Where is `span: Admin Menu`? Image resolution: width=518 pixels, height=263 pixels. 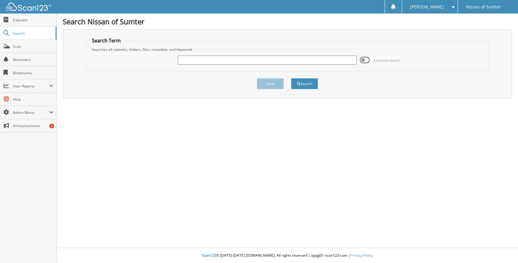
span: Admin Menu is located at coordinates (31, 112).